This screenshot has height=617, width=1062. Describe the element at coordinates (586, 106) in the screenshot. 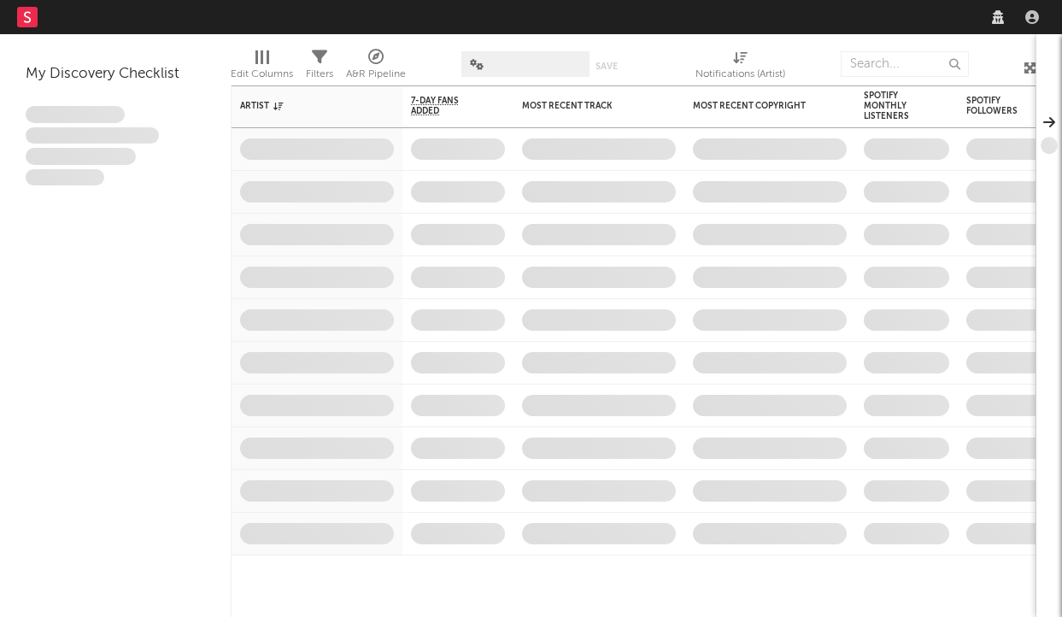

I see `div: Most Recent Track` at that location.